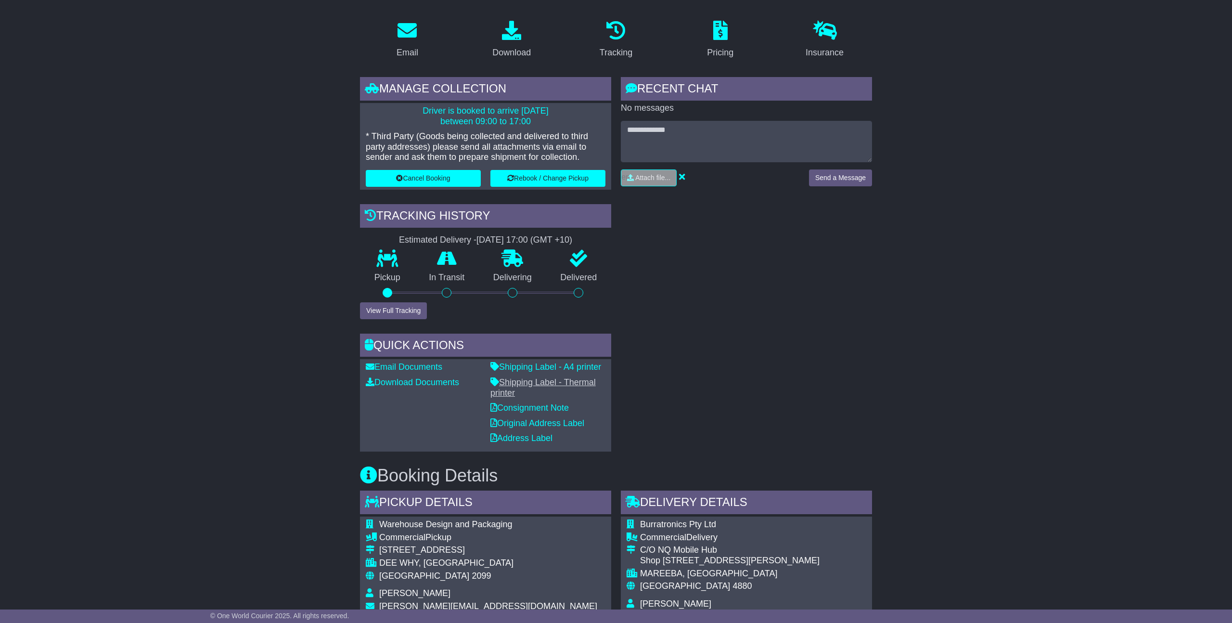 This screenshot has height=623, width=1232. What do you see at coordinates (485, 503) in the screenshot?
I see `div: Pickup Details` at bounding box center [485, 503].